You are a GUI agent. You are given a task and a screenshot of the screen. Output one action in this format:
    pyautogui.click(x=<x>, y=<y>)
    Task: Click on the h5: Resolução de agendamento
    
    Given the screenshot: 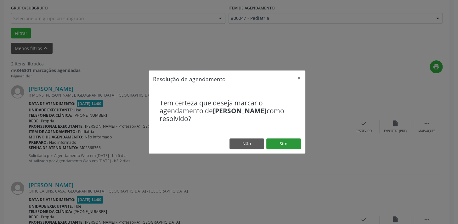 What is the action you would take?
    pyautogui.click(x=189, y=79)
    